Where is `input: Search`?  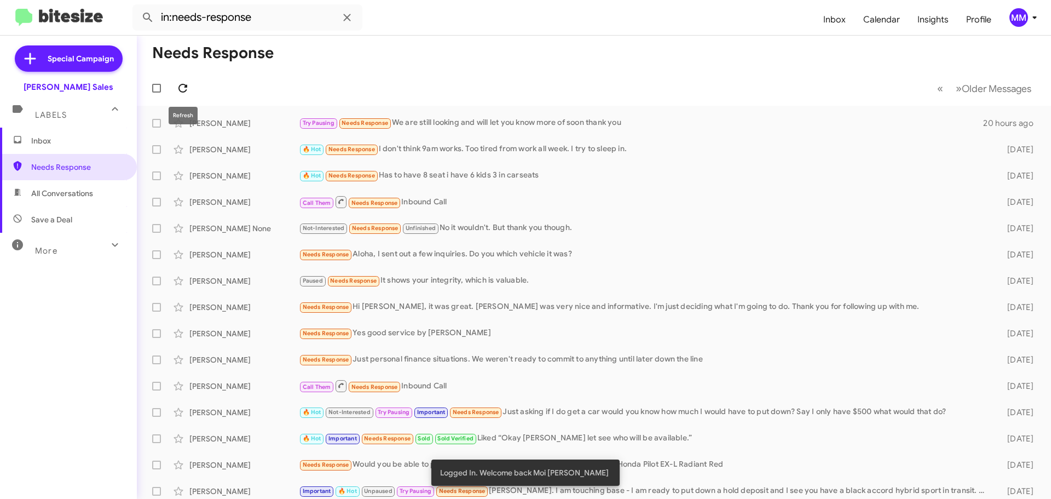
input: Search is located at coordinates (247, 18).